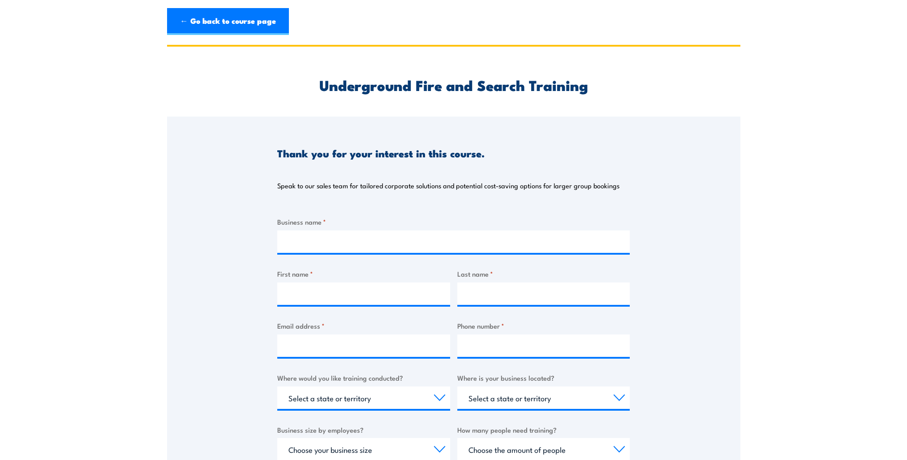 The image size is (907, 460). I want to click on label: Where would you like training conducted?, so click(364, 377).